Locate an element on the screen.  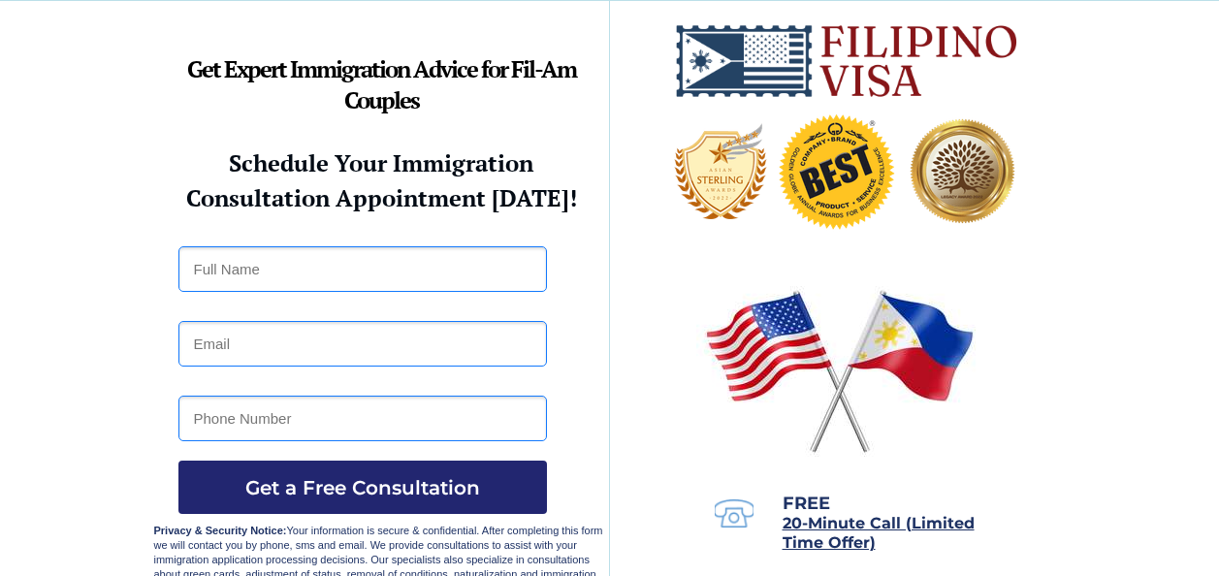
span: Get a Free Consultation is located at coordinates (363, 488).